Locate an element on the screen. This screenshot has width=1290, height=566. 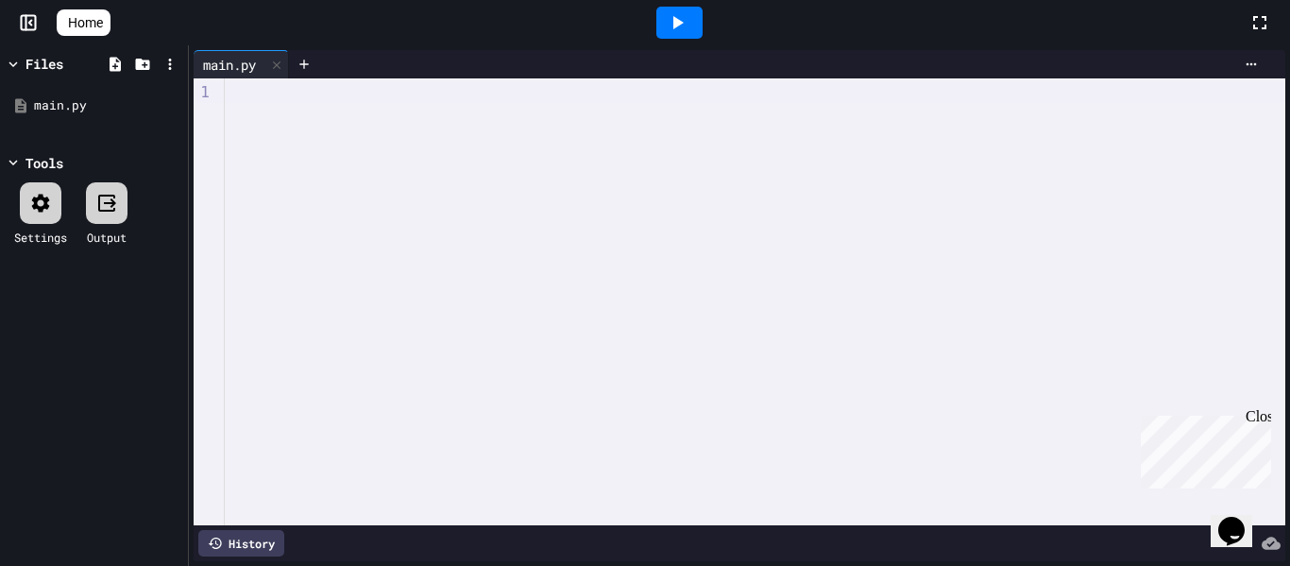
div: Tools is located at coordinates (44, 162).